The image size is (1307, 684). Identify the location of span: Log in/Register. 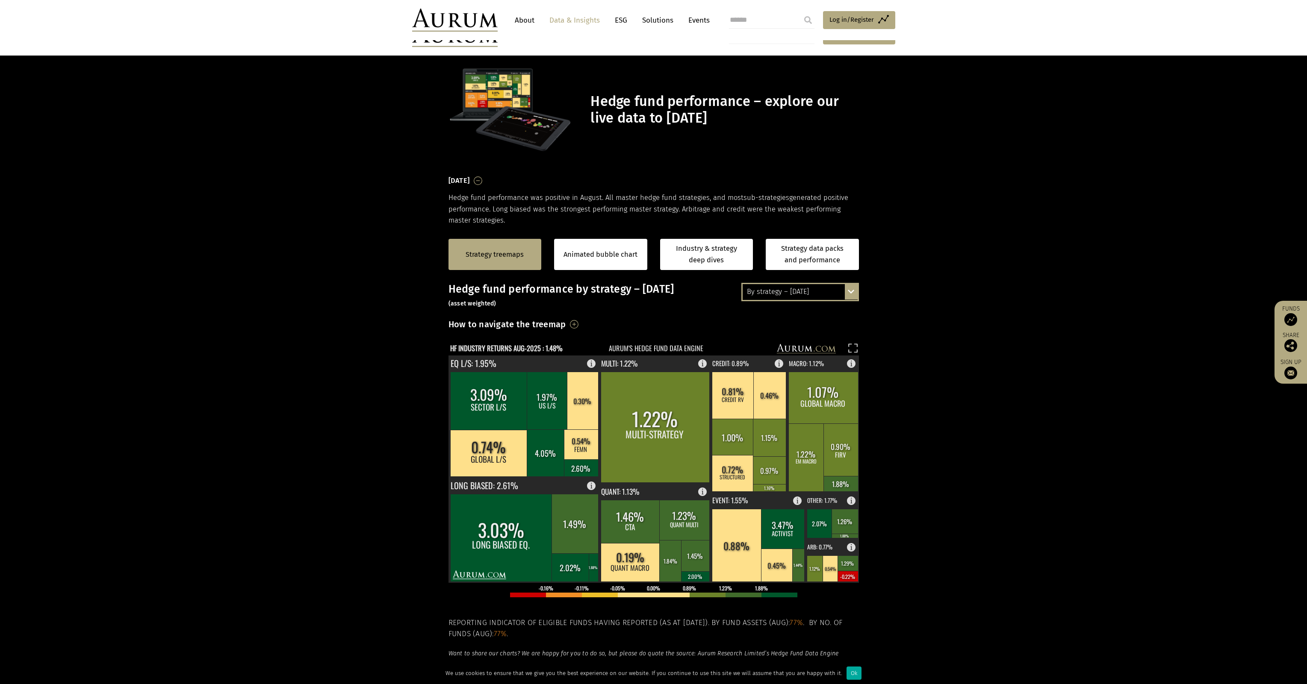
(851, 20).